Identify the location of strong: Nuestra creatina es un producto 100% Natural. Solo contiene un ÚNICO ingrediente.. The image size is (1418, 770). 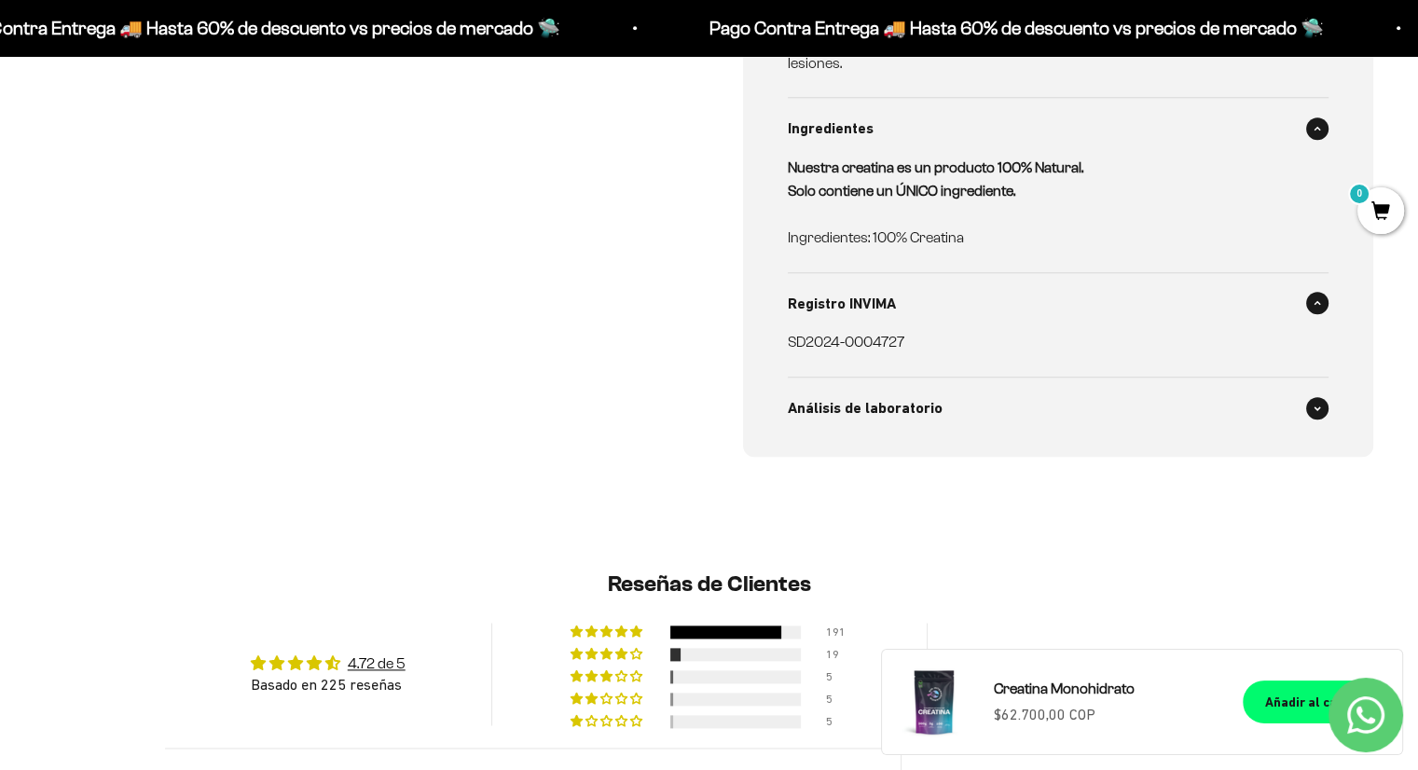
(935, 179).